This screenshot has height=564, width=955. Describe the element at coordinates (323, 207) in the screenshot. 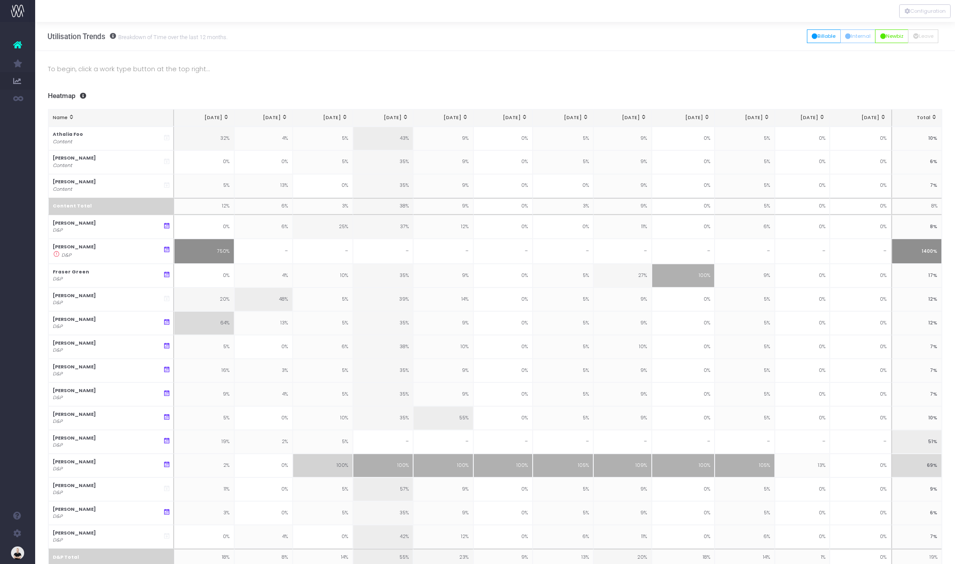

I see `td: 3%` at that location.